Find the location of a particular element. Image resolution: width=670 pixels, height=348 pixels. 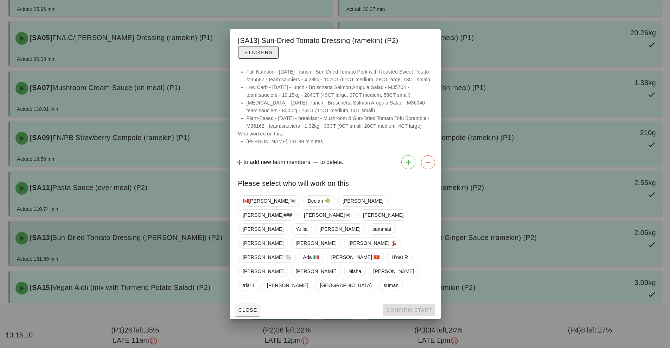

span: Declan ☘️ is located at coordinates (319, 201).